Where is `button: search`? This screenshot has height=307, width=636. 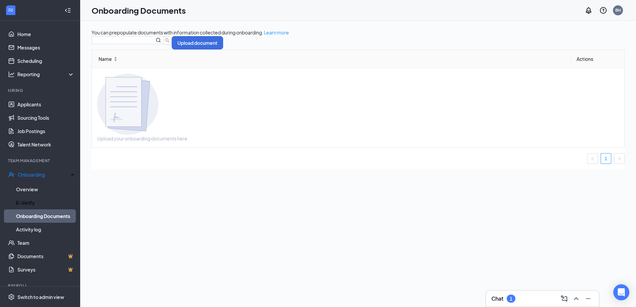
button: search is located at coordinates (167, 40).